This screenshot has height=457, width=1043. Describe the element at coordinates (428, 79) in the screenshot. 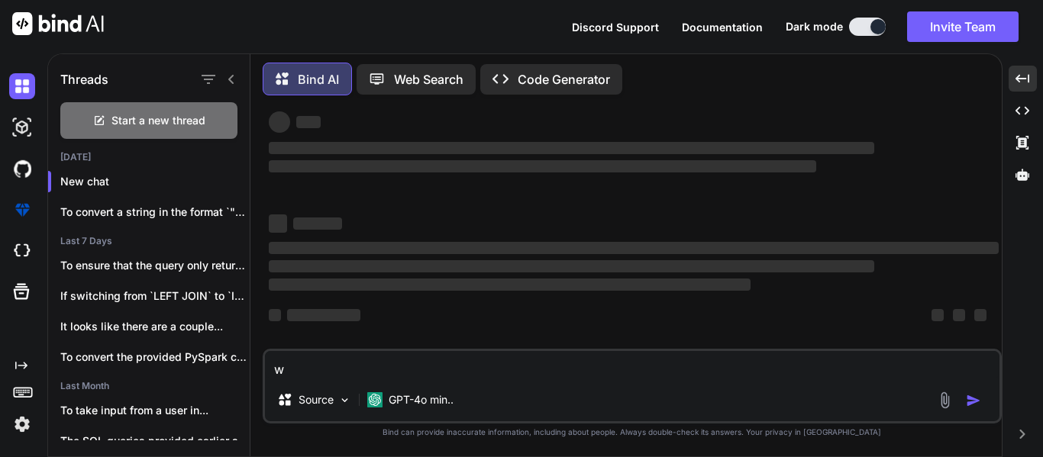

I see `p: Web Search` at that location.